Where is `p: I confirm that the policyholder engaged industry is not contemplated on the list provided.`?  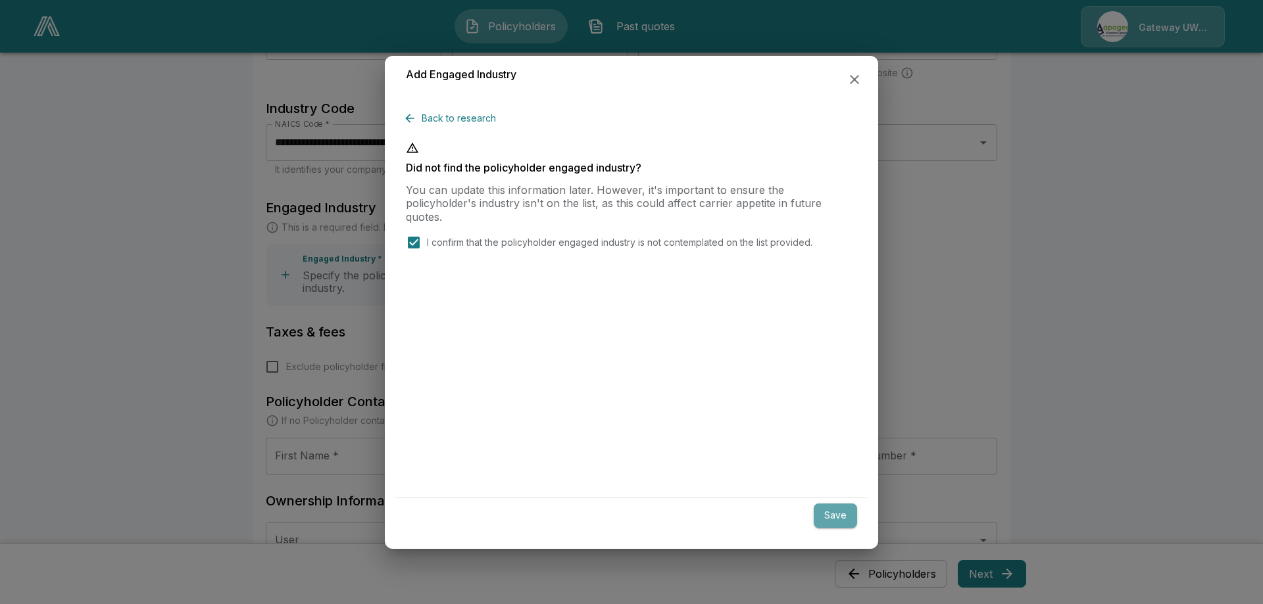 p: I confirm that the policyholder engaged industry is not contemplated on the list provided. is located at coordinates (620, 242).